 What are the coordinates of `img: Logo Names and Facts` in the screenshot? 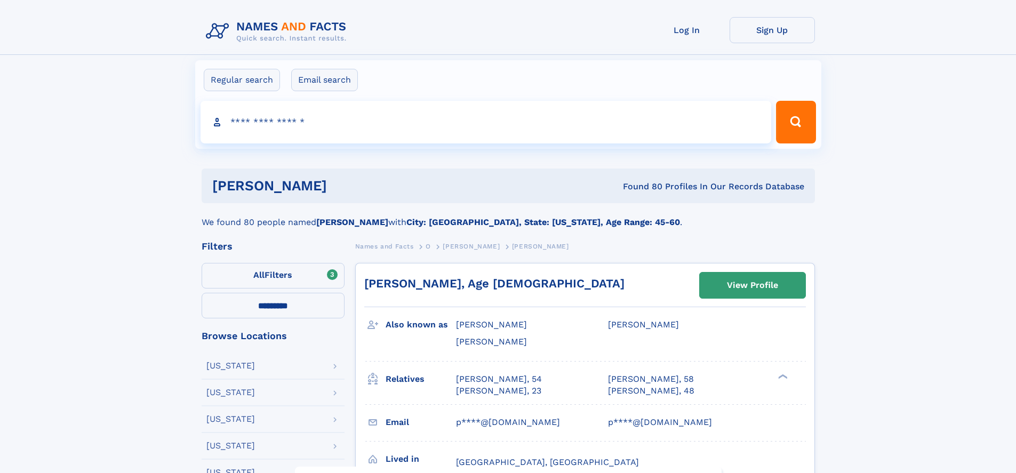 It's located at (278, 31).